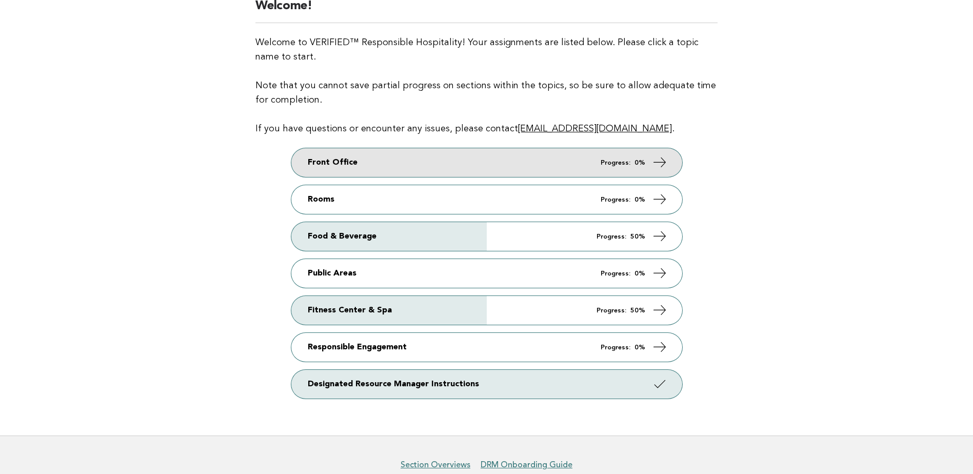 The height and width of the screenshot is (474, 973). What do you see at coordinates (526, 464) in the screenshot?
I see `a: DRM Onboarding Guide` at bounding box center [526, 464].